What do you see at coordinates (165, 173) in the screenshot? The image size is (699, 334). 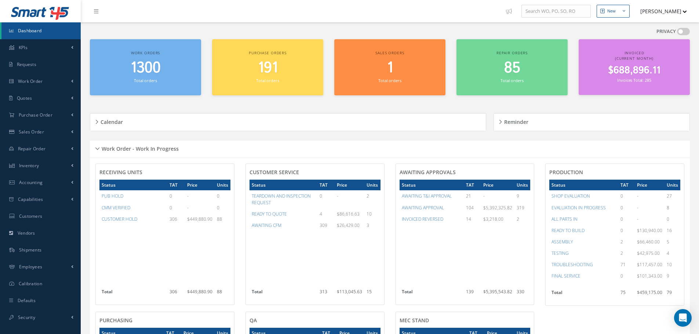 I see `h4: RECEIVING UNITS` at bounding box center [165, 173].